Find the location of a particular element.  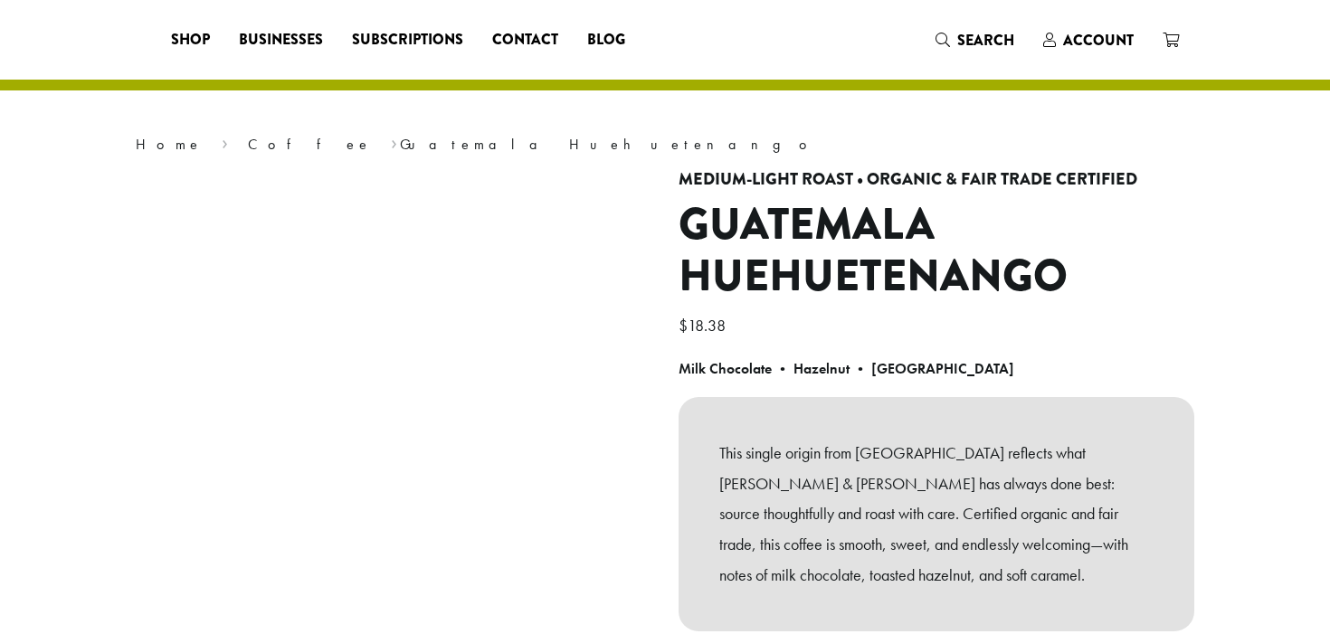

a: Home is located at coordinates (169, 144).